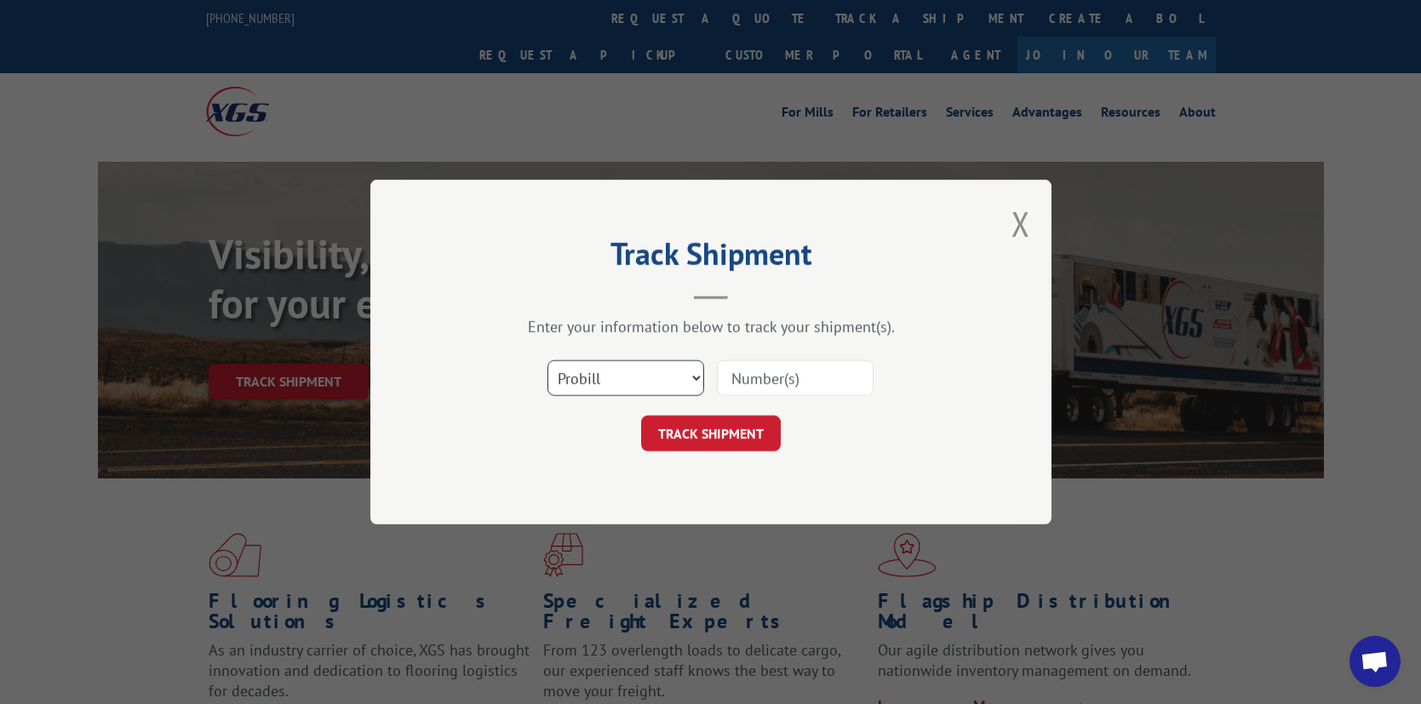 The height and width of the screenshot is (704, 1421). What do you see at coordinates (711, 258) in the screenshot?
I see `h2: Track Shipment` at bounding box center [711, 258].